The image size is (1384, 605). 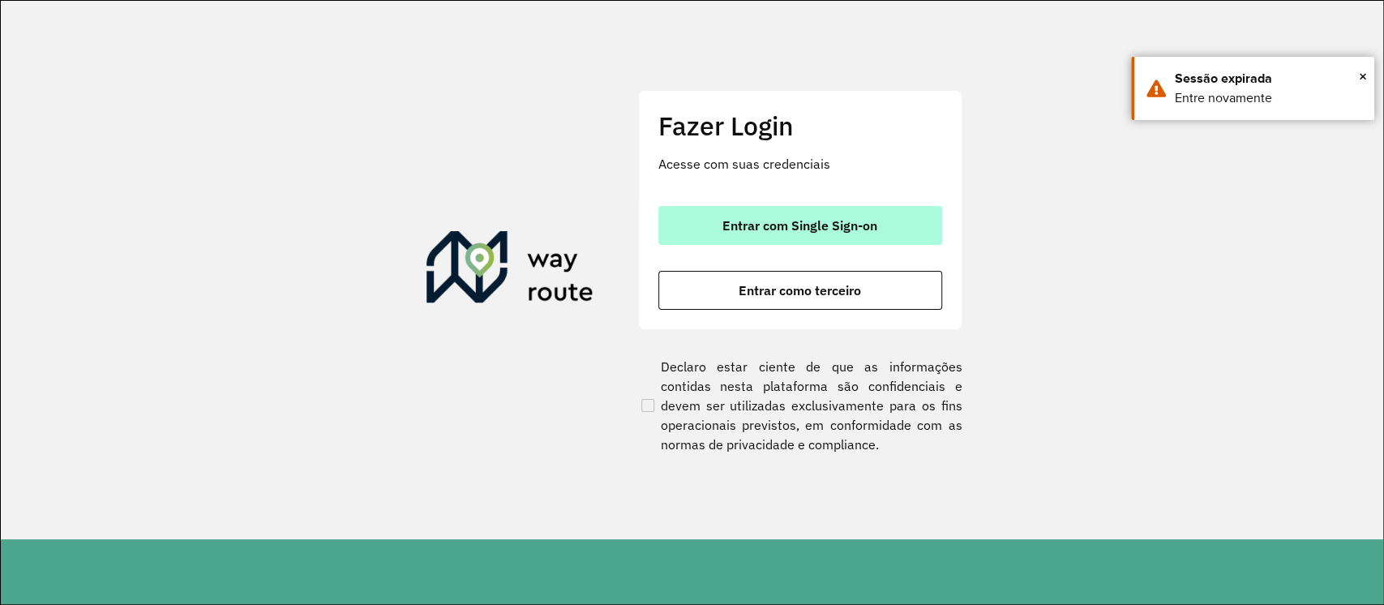 I want to click on div: Entre novamente, so click(x=1268, y=98).